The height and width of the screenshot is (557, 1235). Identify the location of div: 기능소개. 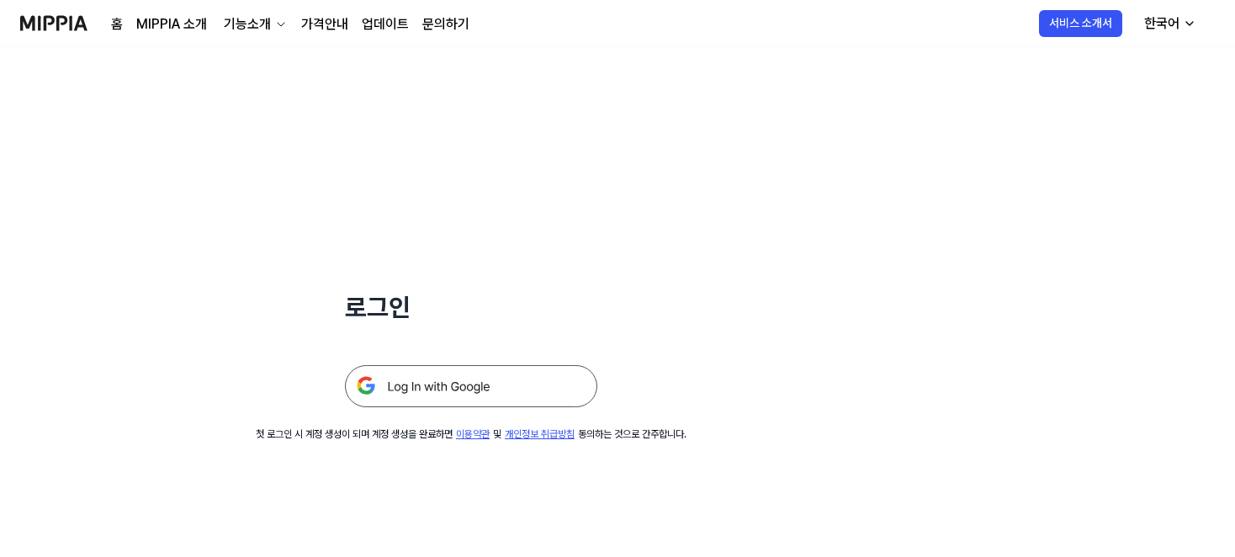
(247, 24).